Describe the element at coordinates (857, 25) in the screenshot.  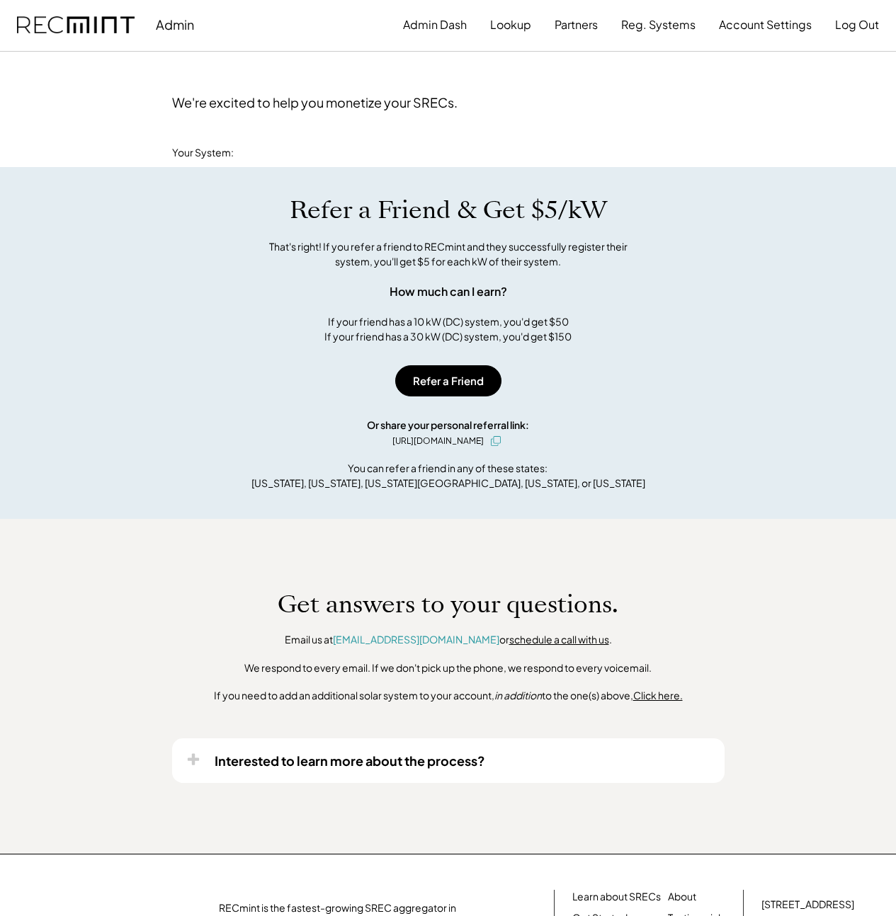
I see `button: Log Out` at that location.